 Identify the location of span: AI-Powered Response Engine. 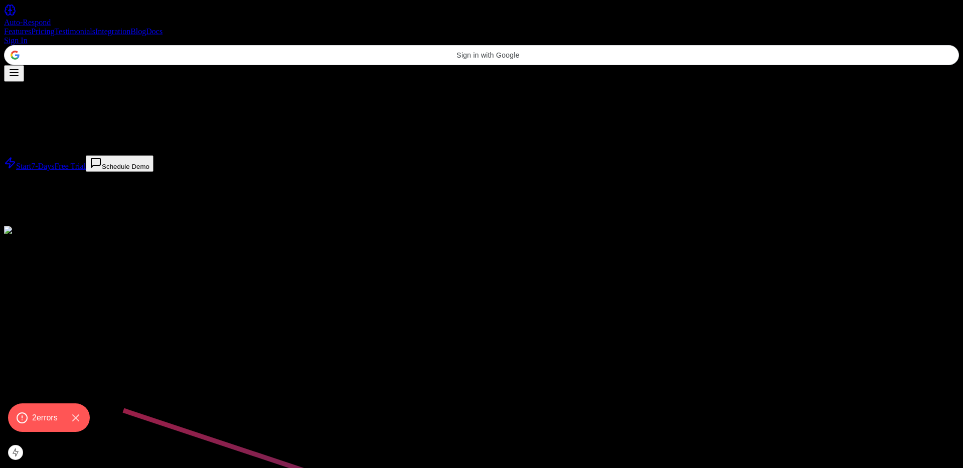
(64, 91).